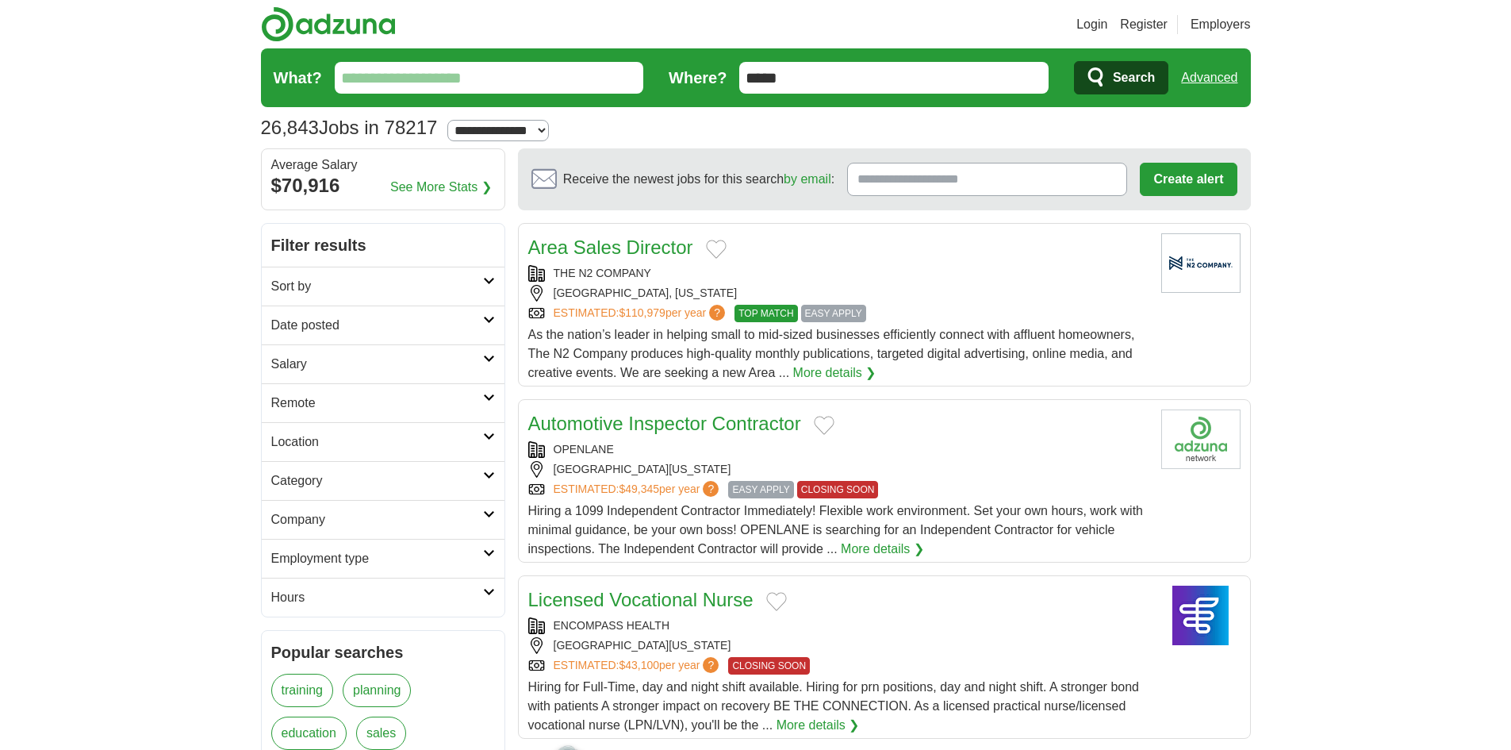  I want to click on button: Search, so click(1121, 78).